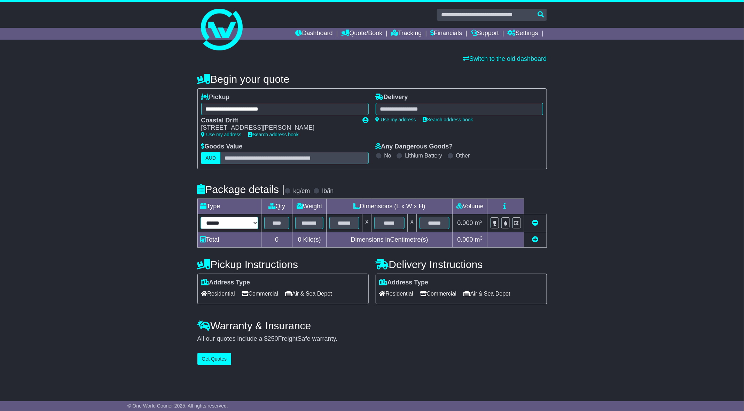 This screenshot has height=411, width=744. I want to click on td: Kilo(s), so click(309, 240).